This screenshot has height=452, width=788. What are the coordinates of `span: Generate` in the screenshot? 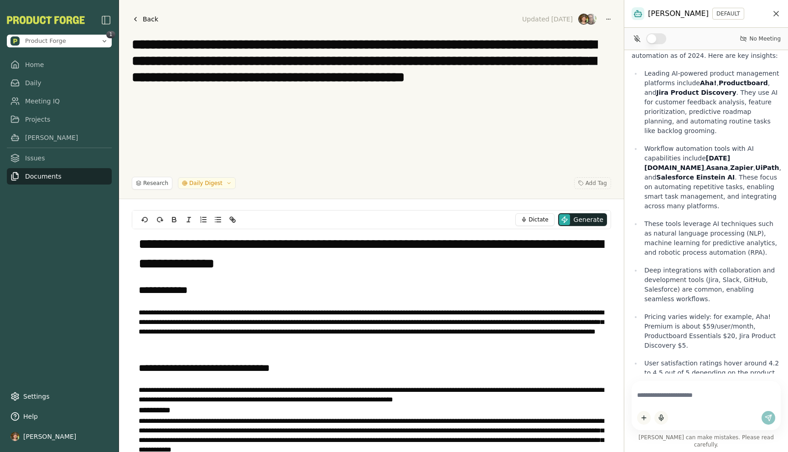 It's located at (588, 220).